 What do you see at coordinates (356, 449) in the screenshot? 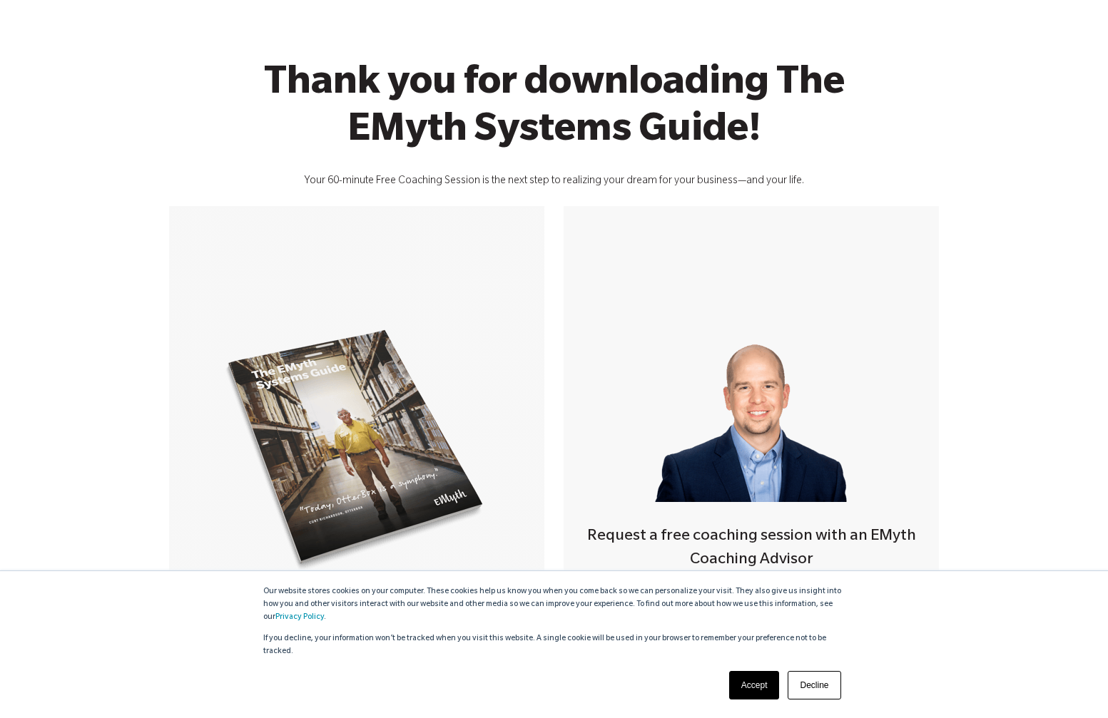
I see `img: systems-mockup-transp` at bounding box center [356, 449].